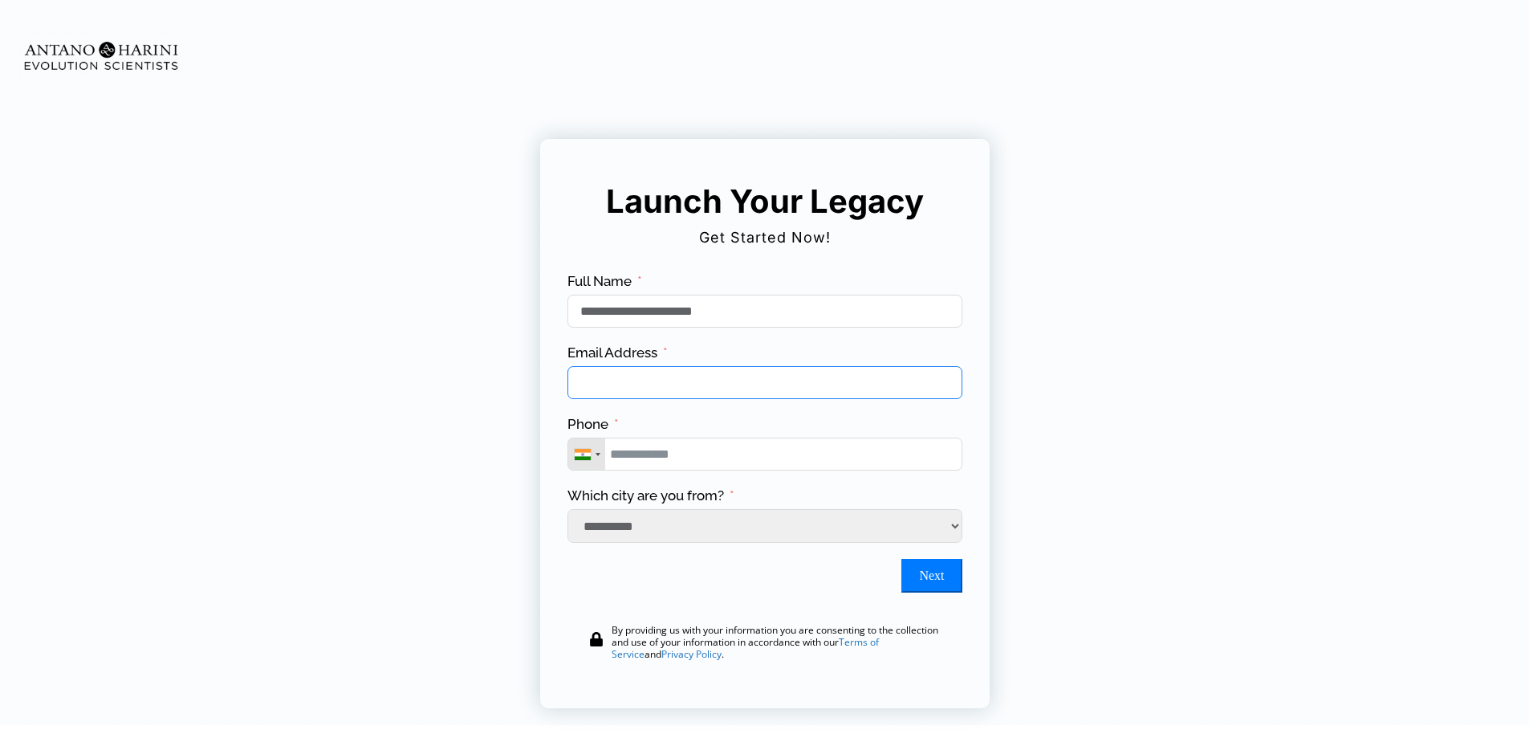 This screenshot has width=1529, height=738. What do you see at coordinates (765, 382) in the screenshot?
I see `input: Email Address` at bounding box center [765, 382].